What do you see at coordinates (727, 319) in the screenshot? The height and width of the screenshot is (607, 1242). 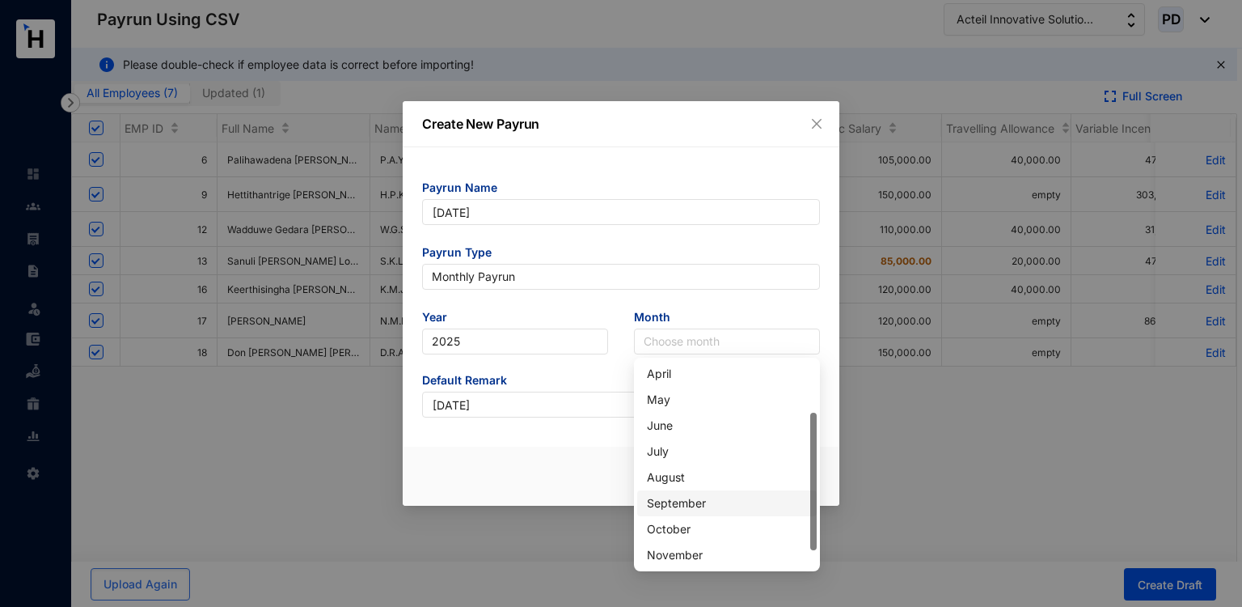 I see `span: Month` at bounding box center [727, 319].